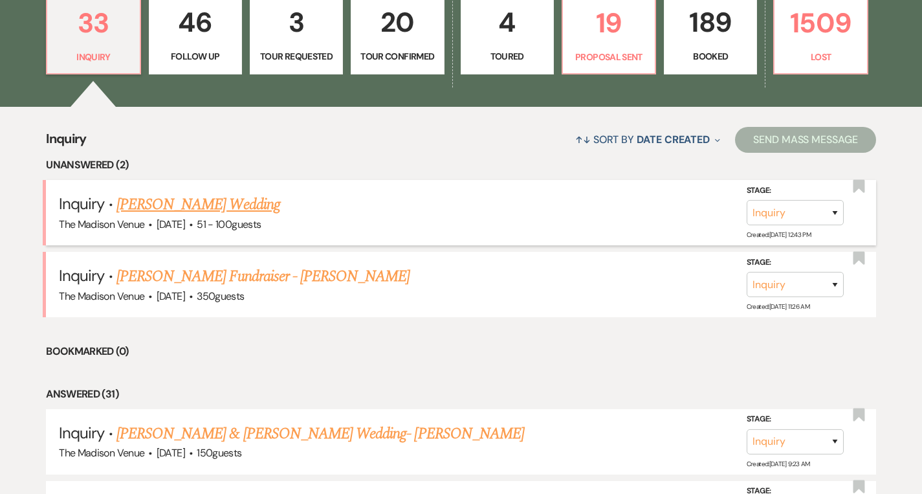  I want to click on button: Sort By Date Created, so click(648, 139).